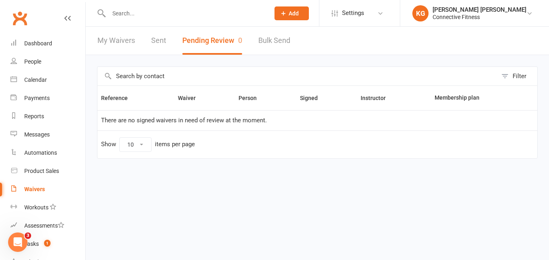 This screenshot has width=549, height=260. What do you see at coordinates (191, 98) in the screenshot?
I see `button: Waiver` at bounding box center [191, 98].